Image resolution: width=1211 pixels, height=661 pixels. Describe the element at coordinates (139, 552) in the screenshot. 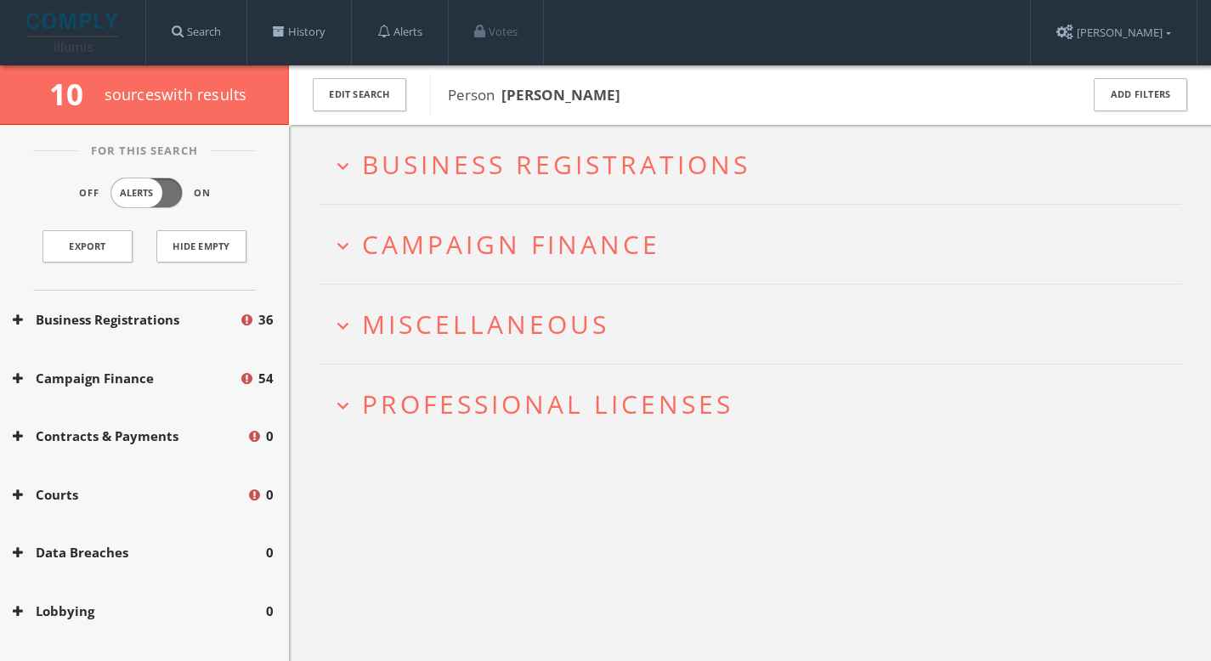

I see `button: Data Breaches` at that location.